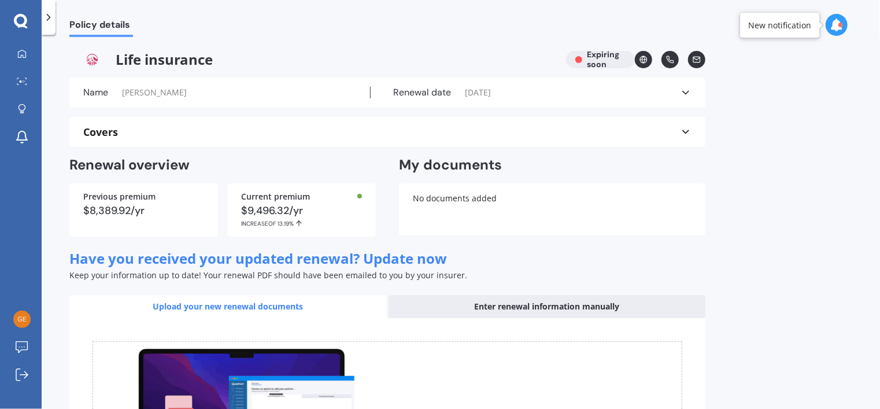  Describe the element at coordinates (547, 306) in the screenshot. I see `div: Enter renewal information manually` at that location.